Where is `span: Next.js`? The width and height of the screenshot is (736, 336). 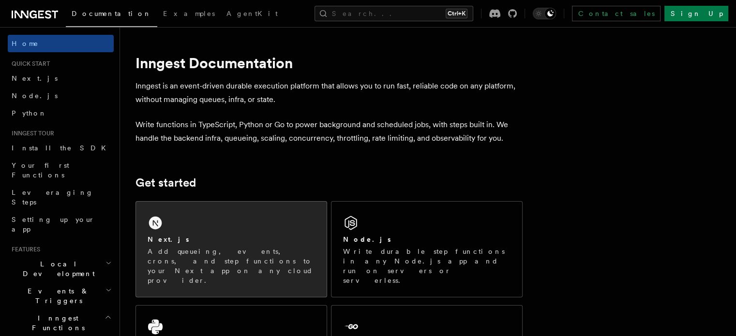 span: Next.js is located at coordinates (34, 78).